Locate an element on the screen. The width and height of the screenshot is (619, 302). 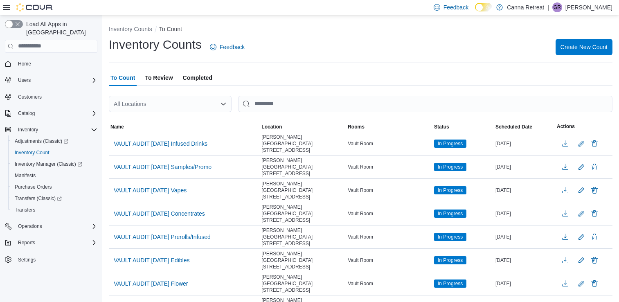
a: Settings is located at coordinates (27, 260).